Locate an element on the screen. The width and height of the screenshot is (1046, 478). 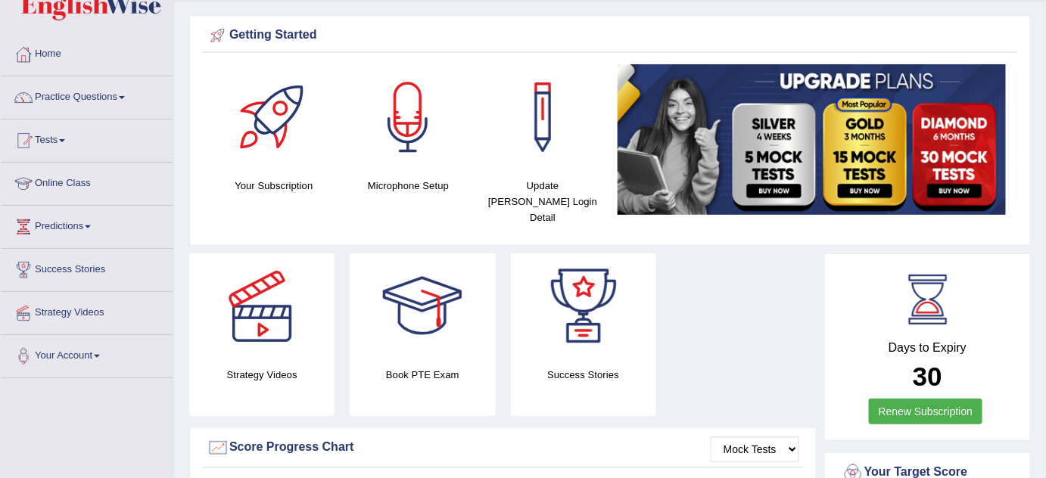
div: Score Progress Chart is located at coordinates (503, 448).